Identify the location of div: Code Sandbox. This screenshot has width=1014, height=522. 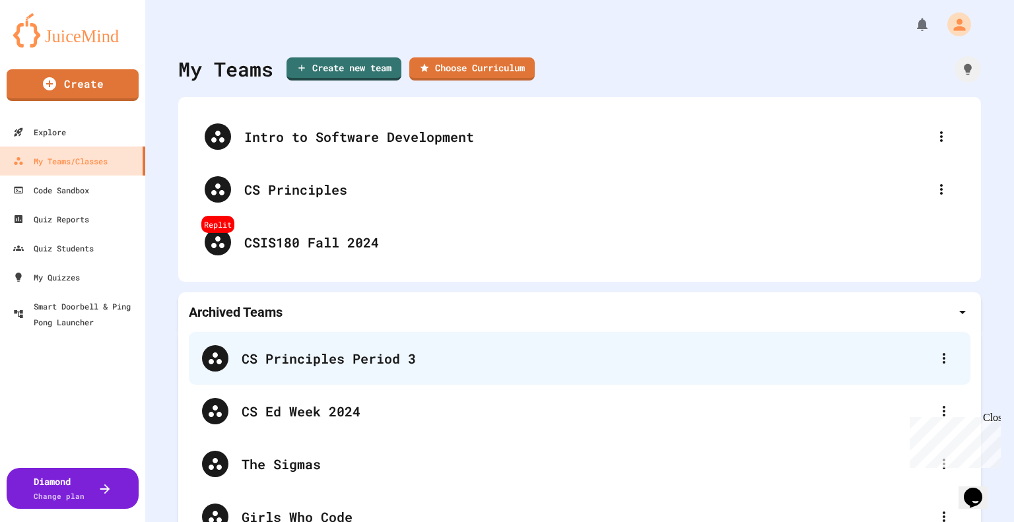
(51, 190).